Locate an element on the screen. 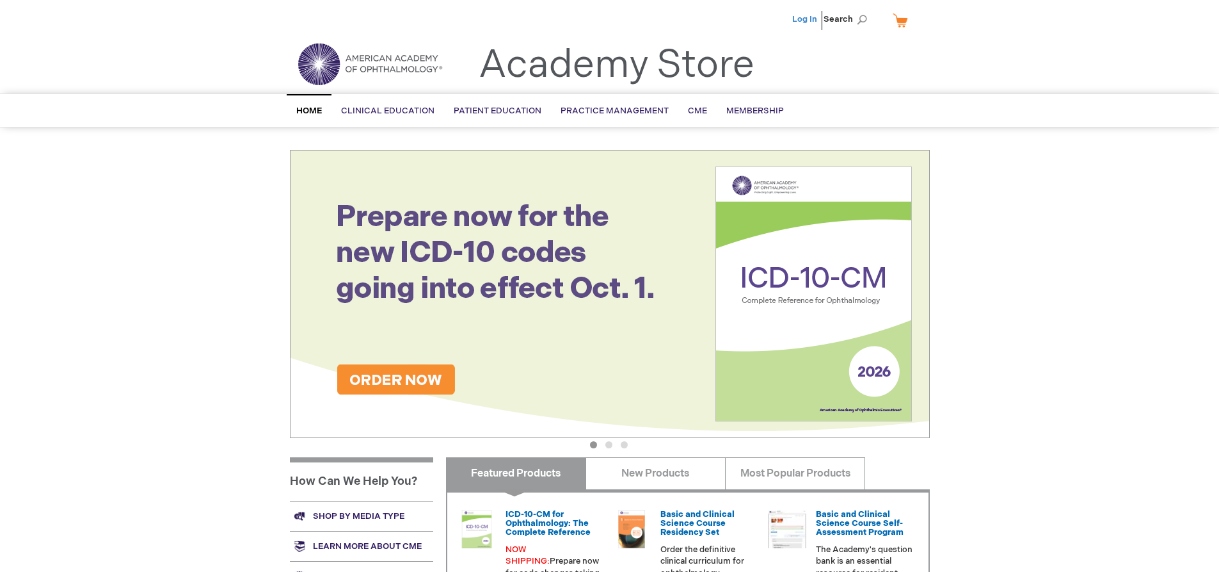 The width and height of the screenshot is (1219, 572). button: 1 of 3 is located at coordinates (593, 444).